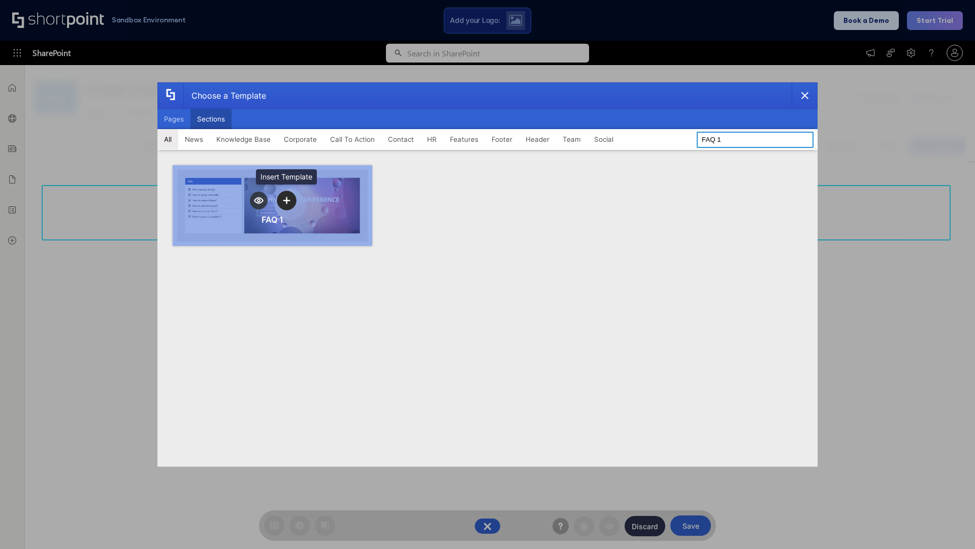 The width and height of the screenshot is (975, 549). I want to click on button: Features, so click(464, 139).